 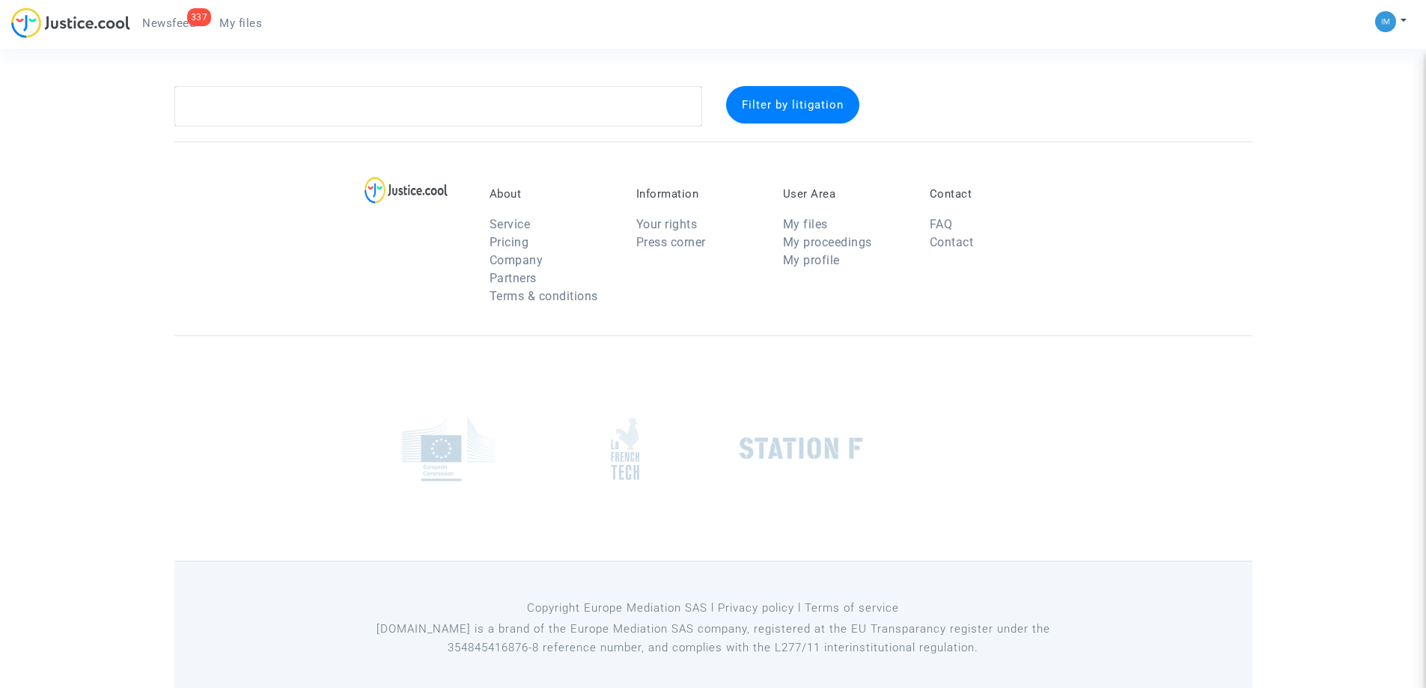 What do you see at coordinates (845, 194) in the screenshot?
I see `p: User Area` at bounding box center [845, 194].